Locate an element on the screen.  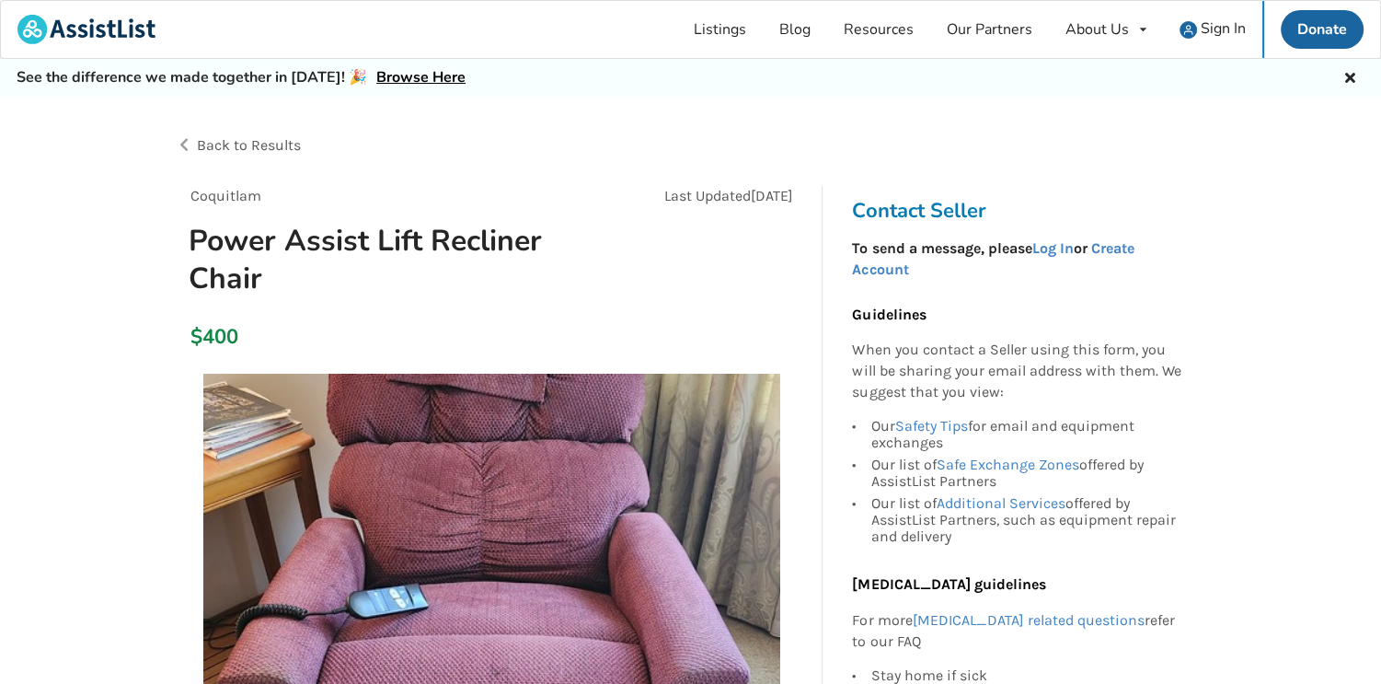
div: Our for email and equipment exchanges is located at coordinates (1026, 435).